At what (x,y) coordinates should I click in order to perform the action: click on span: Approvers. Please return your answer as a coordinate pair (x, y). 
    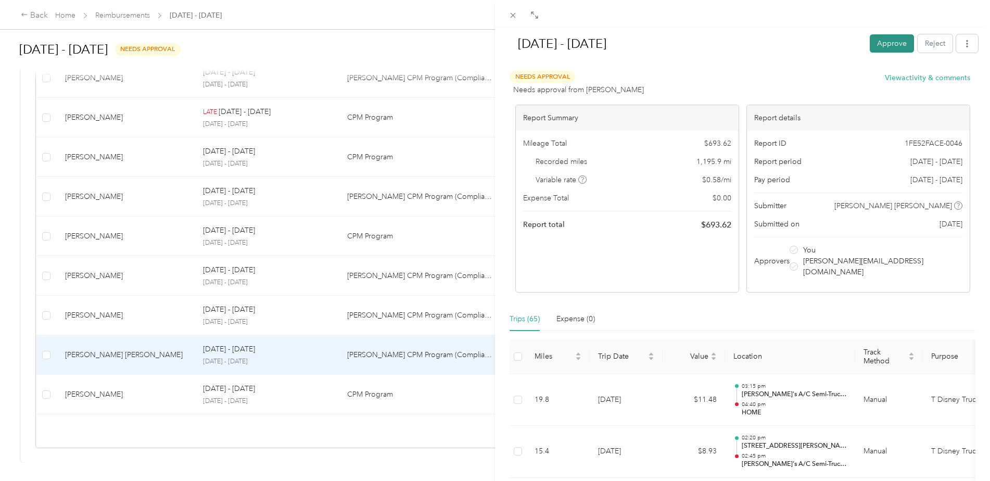
    Looking at the image, I should click on (772, 261).